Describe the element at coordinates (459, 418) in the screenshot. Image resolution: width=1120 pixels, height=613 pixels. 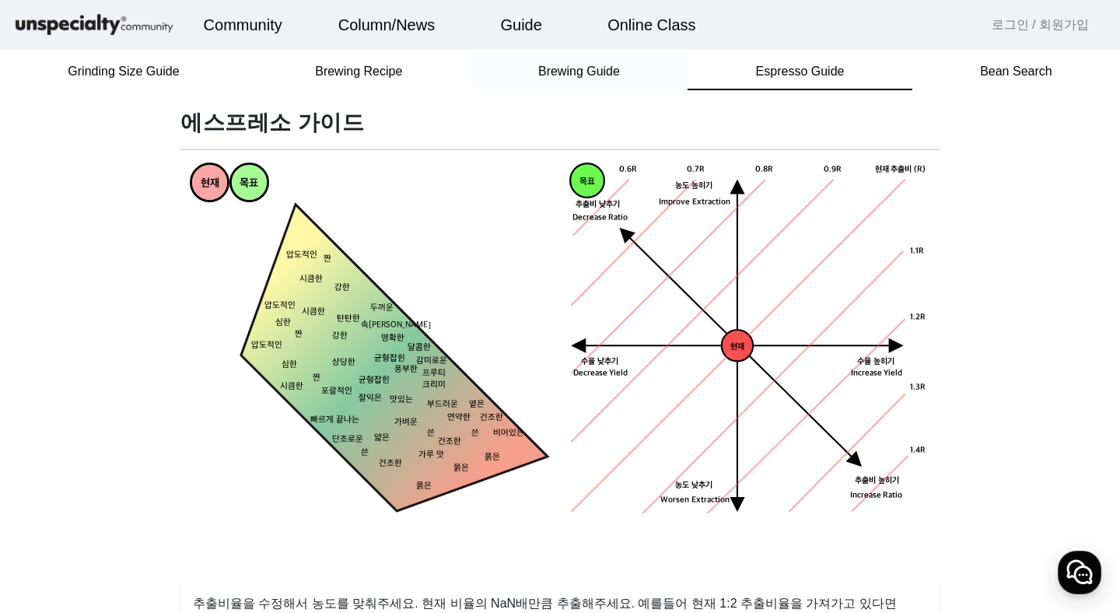
I see `tspan: 연약한` at that location.